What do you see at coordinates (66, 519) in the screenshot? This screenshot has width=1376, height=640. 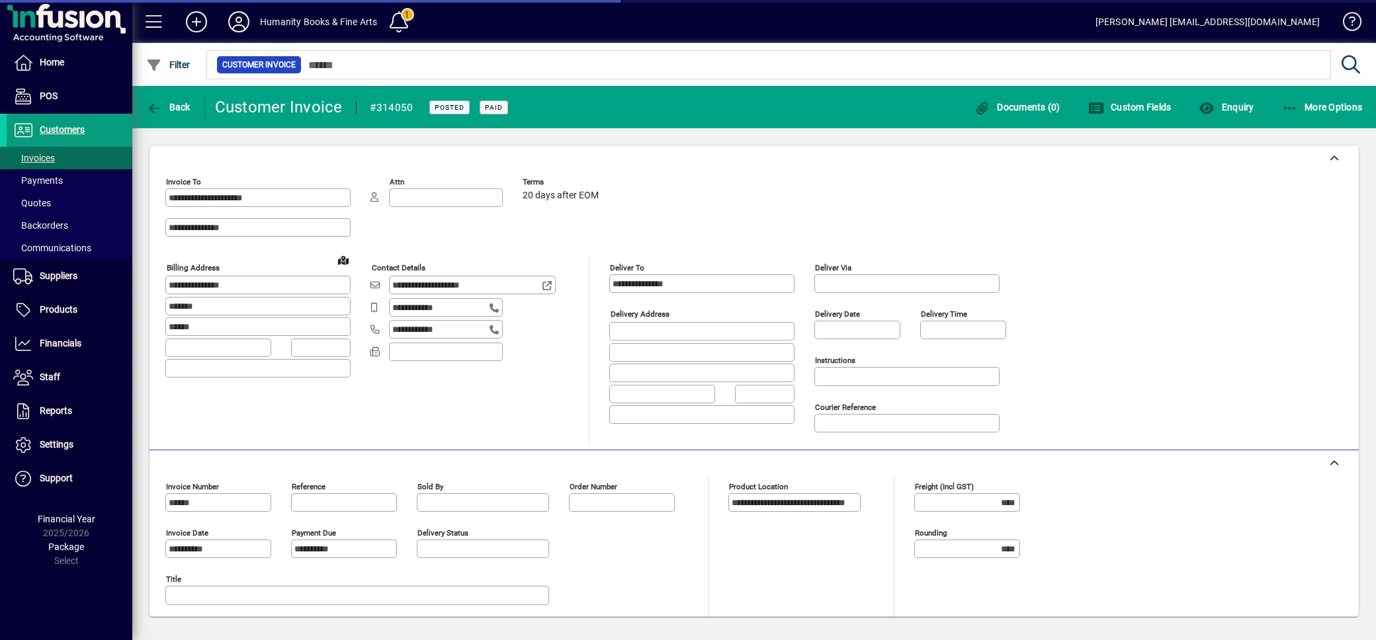 I see `span: Financial Year` at bounding box center [66, 519].